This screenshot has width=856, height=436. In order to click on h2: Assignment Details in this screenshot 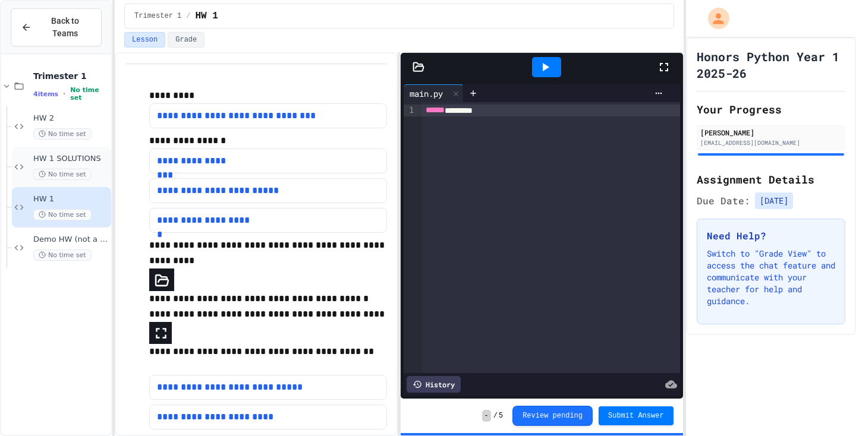, I will do `click(771, 180)`.